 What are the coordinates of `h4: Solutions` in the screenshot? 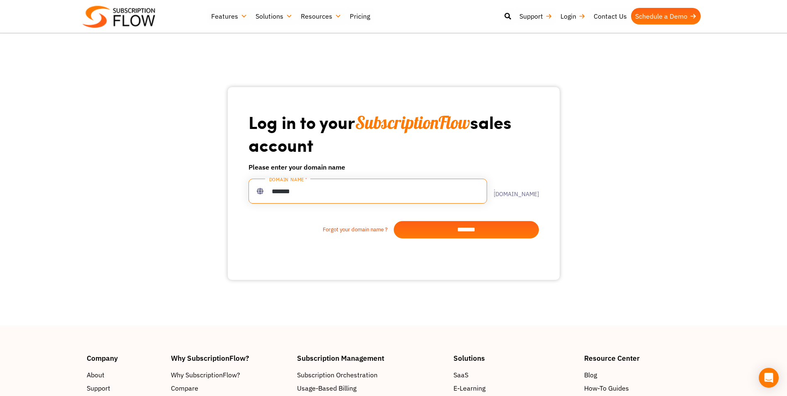 It's located at (514, 358).